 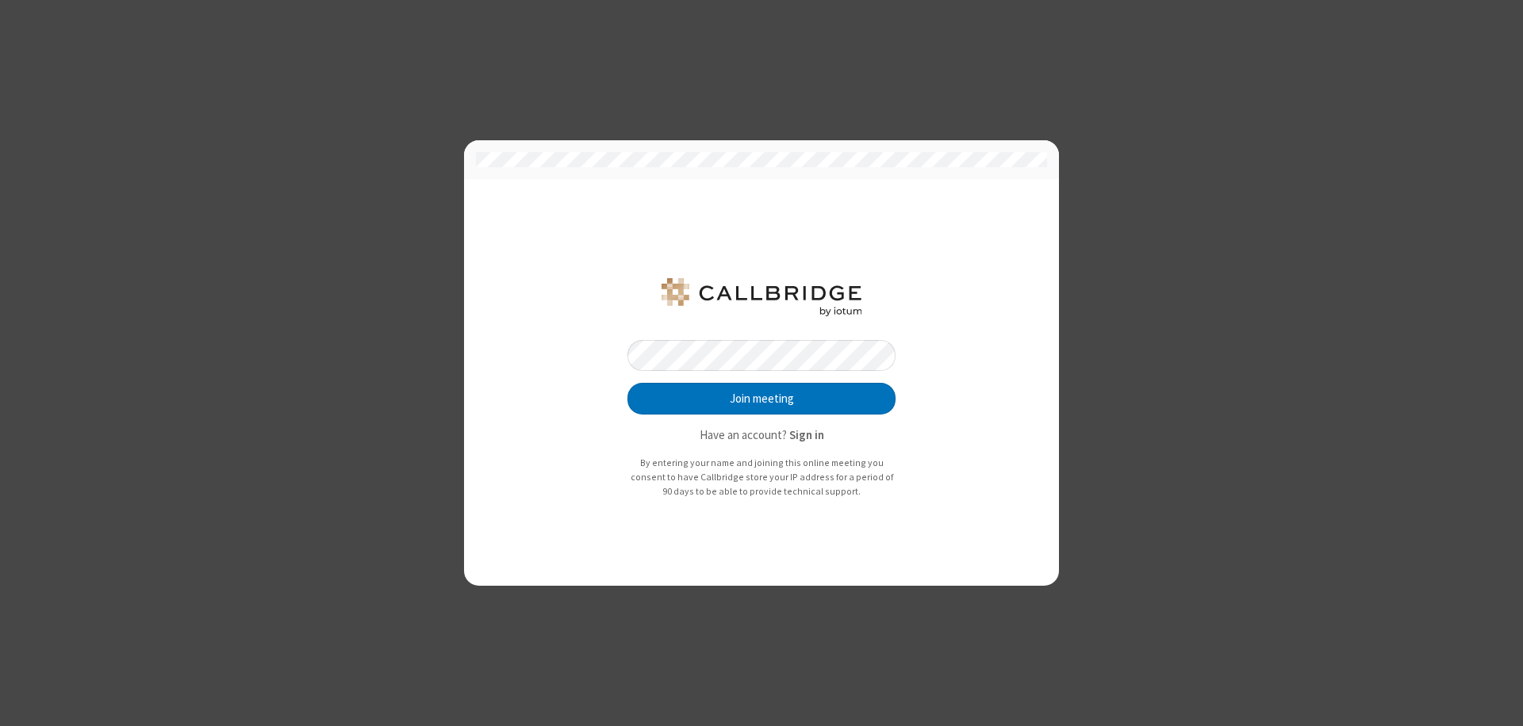 I want to click on button: Sign in, so click(x=807, y=435).